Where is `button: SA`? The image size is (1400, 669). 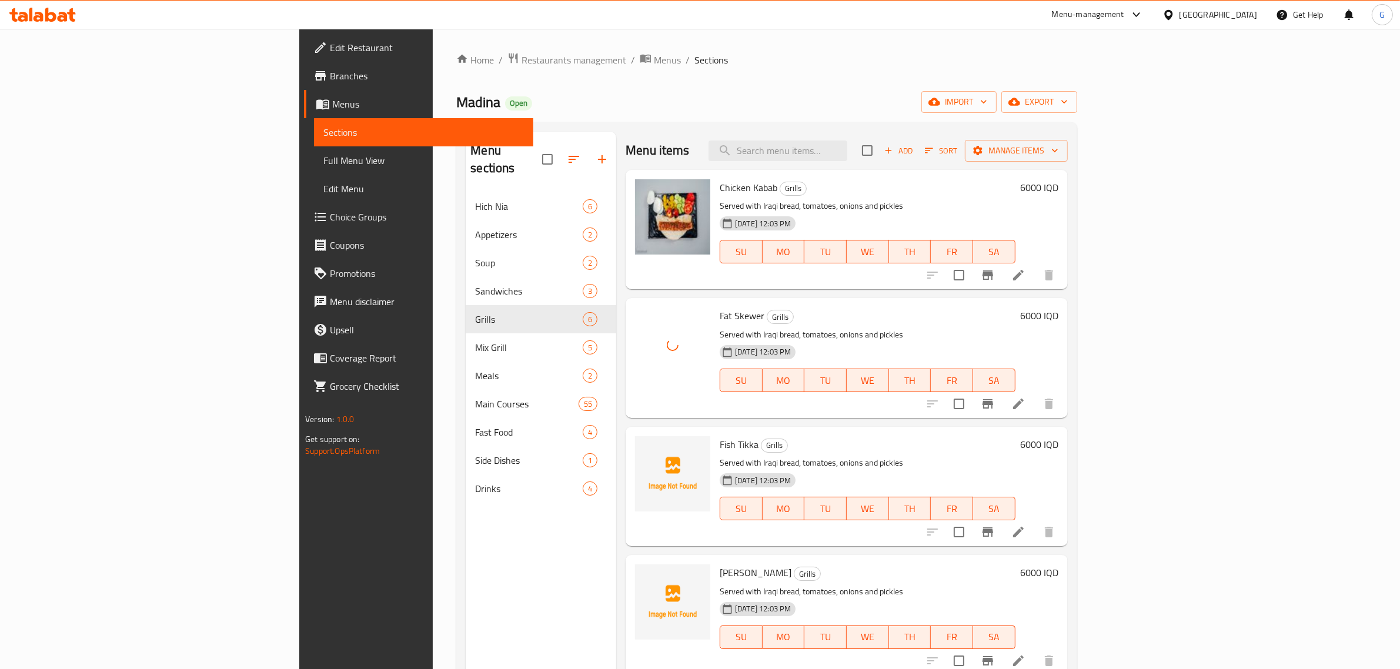 button: SA is located at coordinates (995, 381).